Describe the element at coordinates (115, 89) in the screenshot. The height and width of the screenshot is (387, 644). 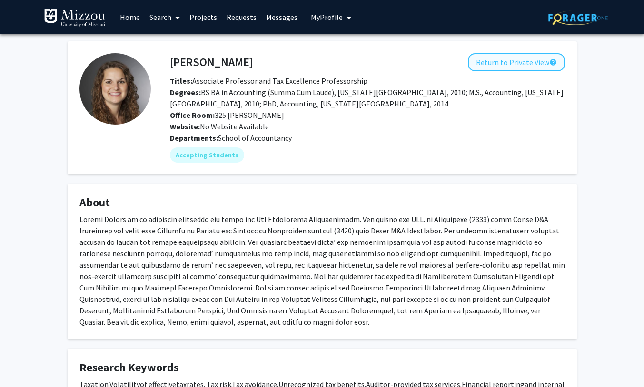
I see `img: Profile Picture` at that location.